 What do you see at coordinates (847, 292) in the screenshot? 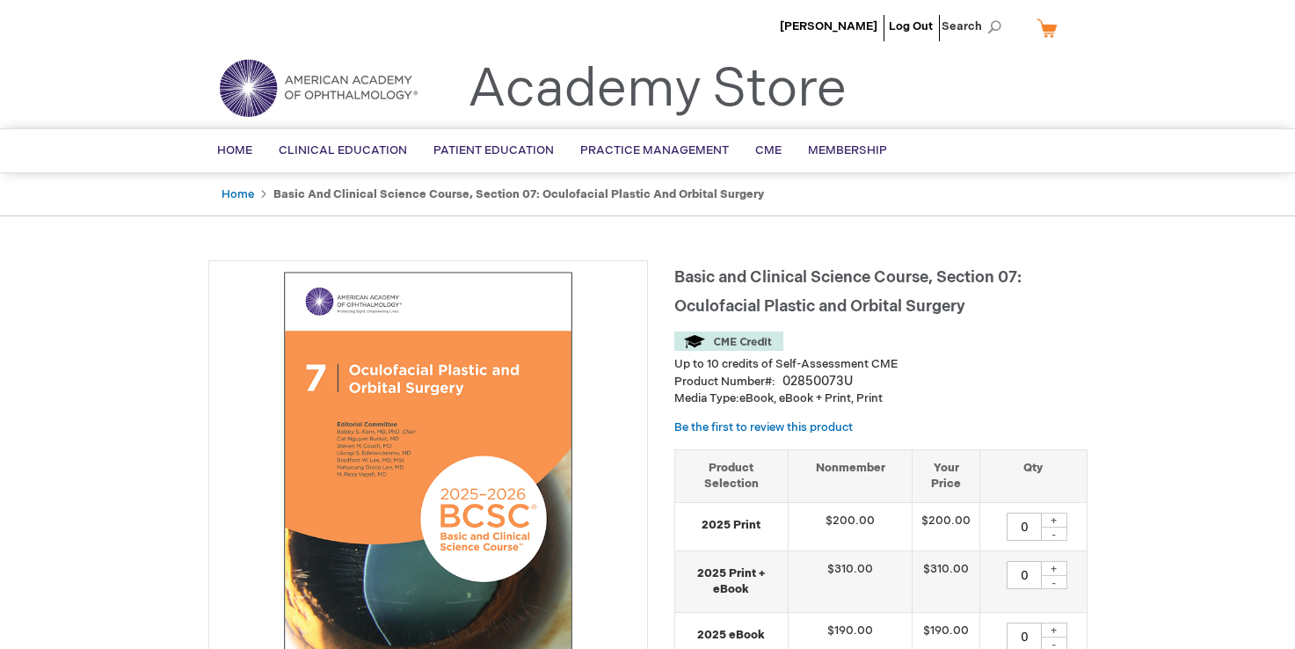
I see `span: Basic and Clinical Science Course, Section 07: Oculofacial Plastic and Orbital Surgery` at bounding box center [847, 292].